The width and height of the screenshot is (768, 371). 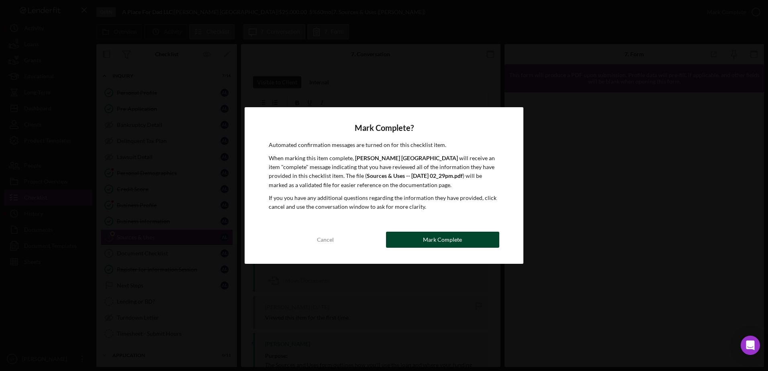 What do you see at coordinates (384, 128) in the screenshot?
I see `h4: Mark Complete?` at bounding box center [384, 128].